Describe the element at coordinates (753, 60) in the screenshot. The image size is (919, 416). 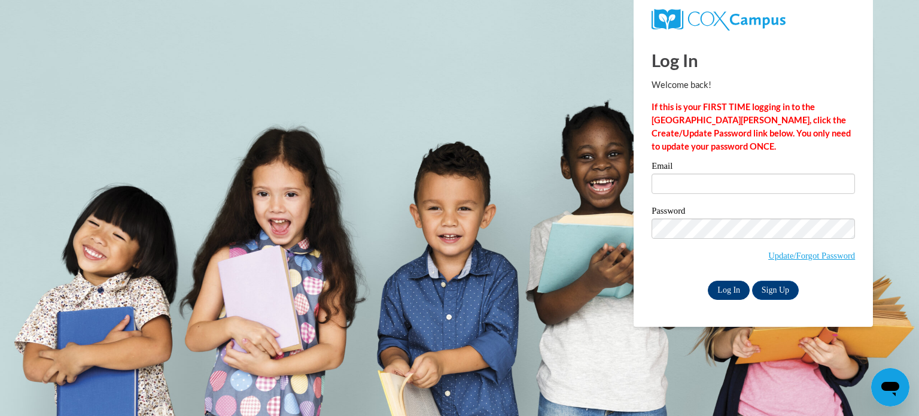
I see `h1: Log In` at that location.